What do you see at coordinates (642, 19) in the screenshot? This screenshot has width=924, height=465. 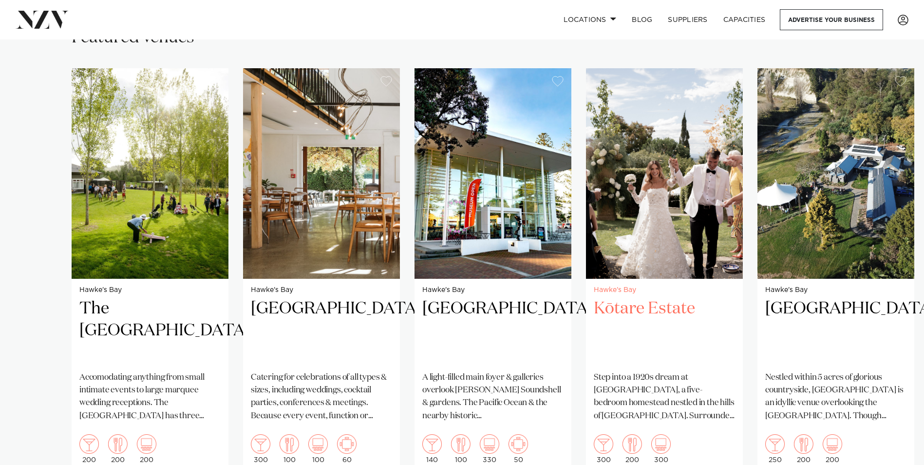 I see `a: BLOG` at bounding box center [642, 19].